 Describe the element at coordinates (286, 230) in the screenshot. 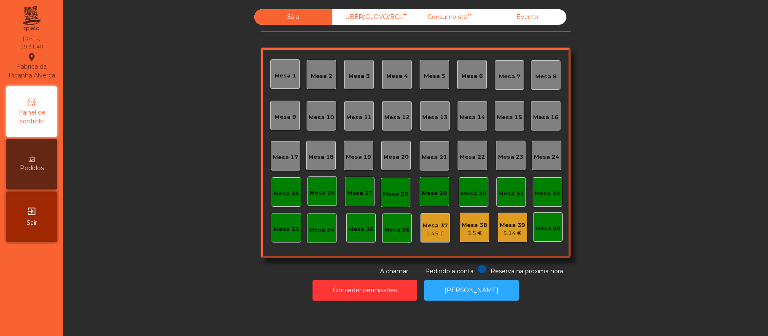

I see `div: Mesa 33` at that location.